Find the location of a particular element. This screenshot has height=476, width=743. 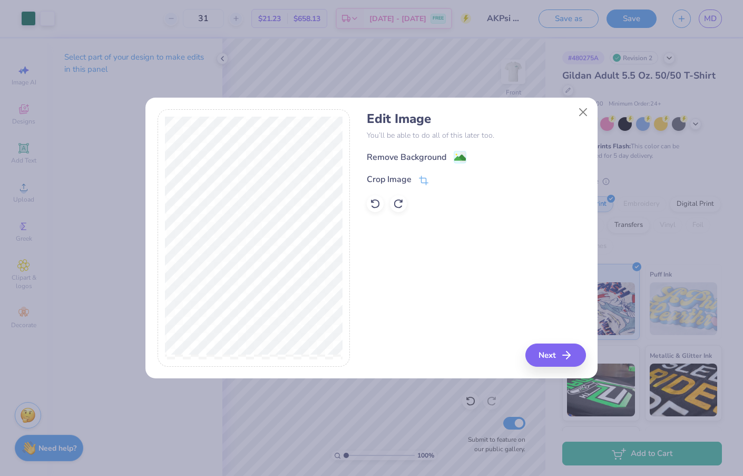

button: Close is located at coordinates (584, 112).